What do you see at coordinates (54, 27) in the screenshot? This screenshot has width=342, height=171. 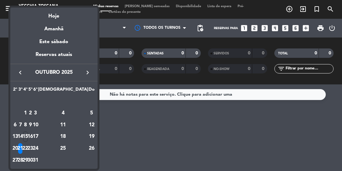 I see `div: Amanhã` at bounding box center [54, 27].